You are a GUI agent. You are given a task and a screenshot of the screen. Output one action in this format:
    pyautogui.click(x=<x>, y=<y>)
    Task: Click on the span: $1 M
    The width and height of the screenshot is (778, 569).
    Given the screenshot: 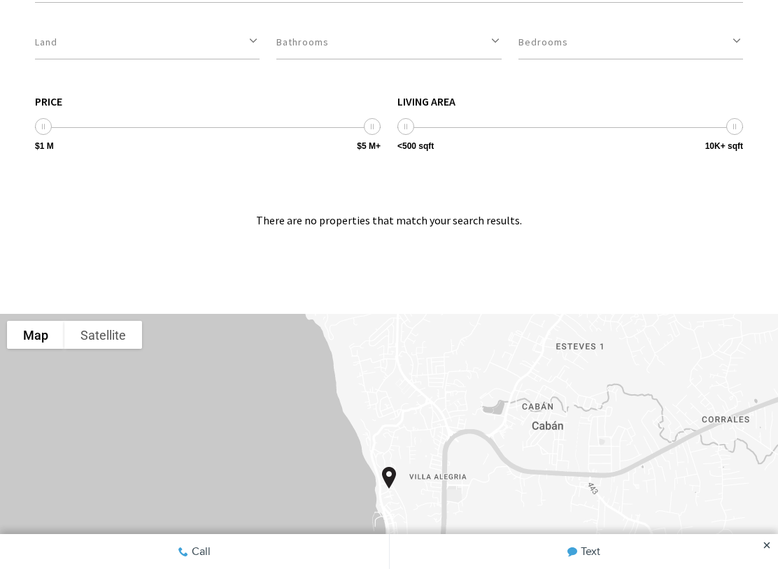 What is the action you would take?
    pyautogui.click(x=44, y=146)
    